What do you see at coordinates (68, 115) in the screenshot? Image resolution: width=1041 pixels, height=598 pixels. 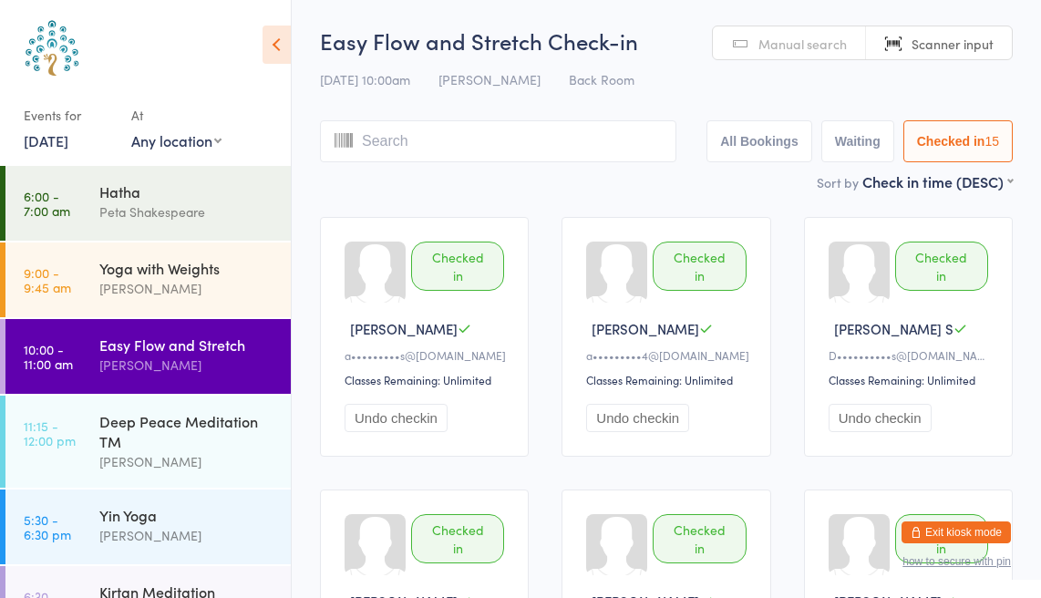 I see `div: Events for` at bounding box center [68, 115].